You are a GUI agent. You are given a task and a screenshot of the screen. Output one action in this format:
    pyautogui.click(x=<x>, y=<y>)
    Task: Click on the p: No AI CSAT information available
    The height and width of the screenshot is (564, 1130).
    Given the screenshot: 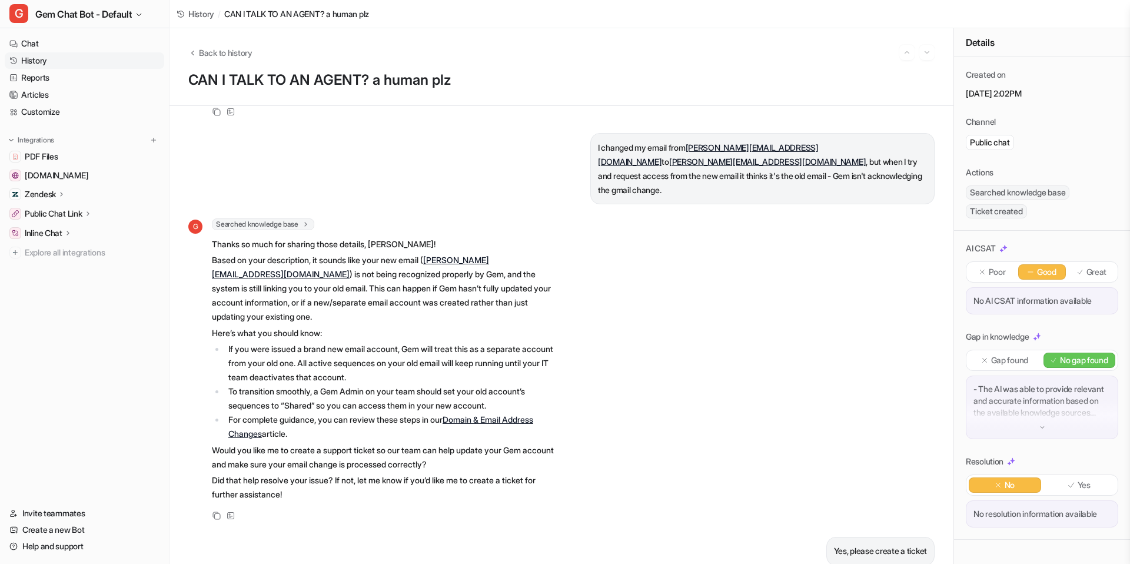 What is the action you would take?
    pyautogui.click(x=1042, y=301)
    